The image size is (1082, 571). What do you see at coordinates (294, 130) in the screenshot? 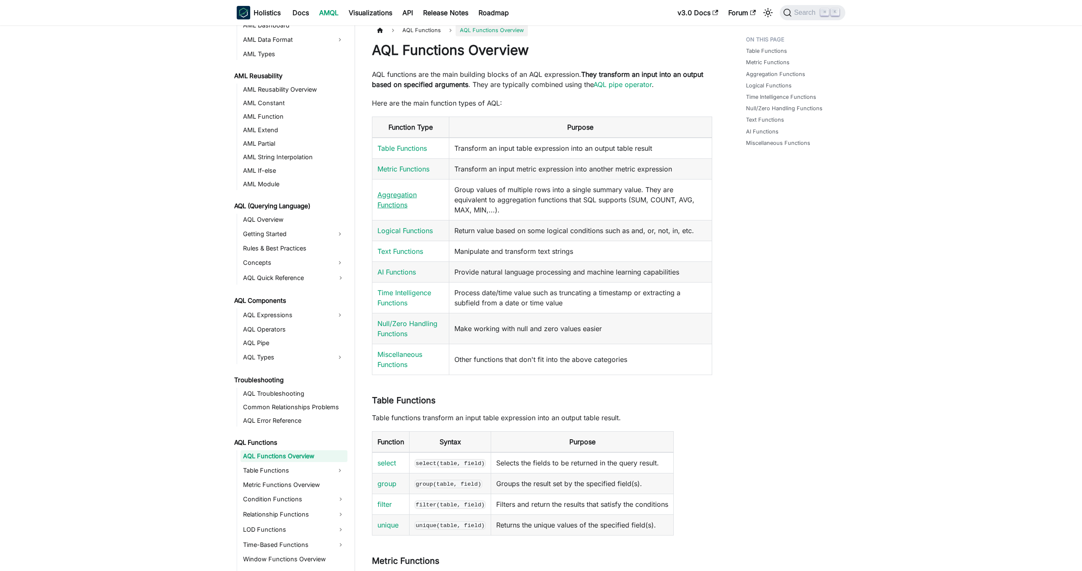
I see `a: AML Extend` at bounding box center [294, 130].